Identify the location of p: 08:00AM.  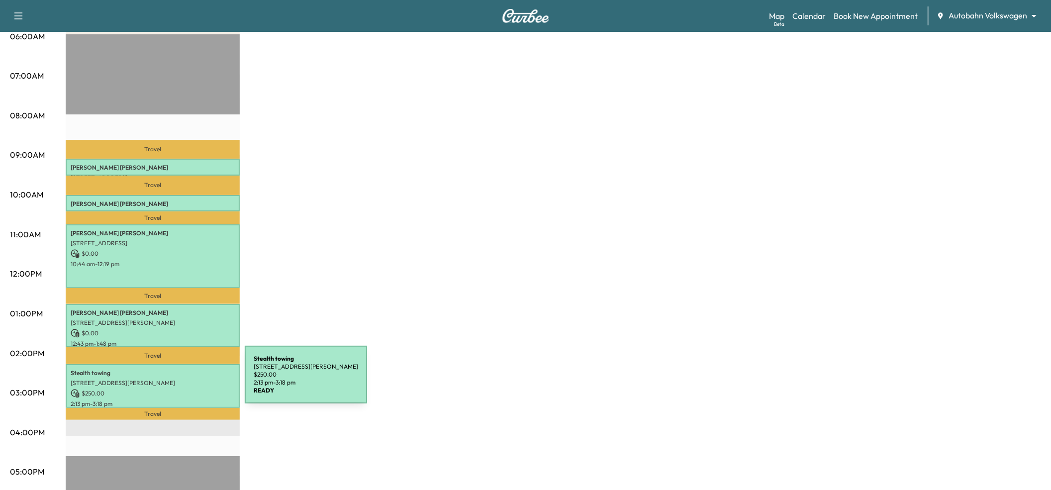
(27, 115).